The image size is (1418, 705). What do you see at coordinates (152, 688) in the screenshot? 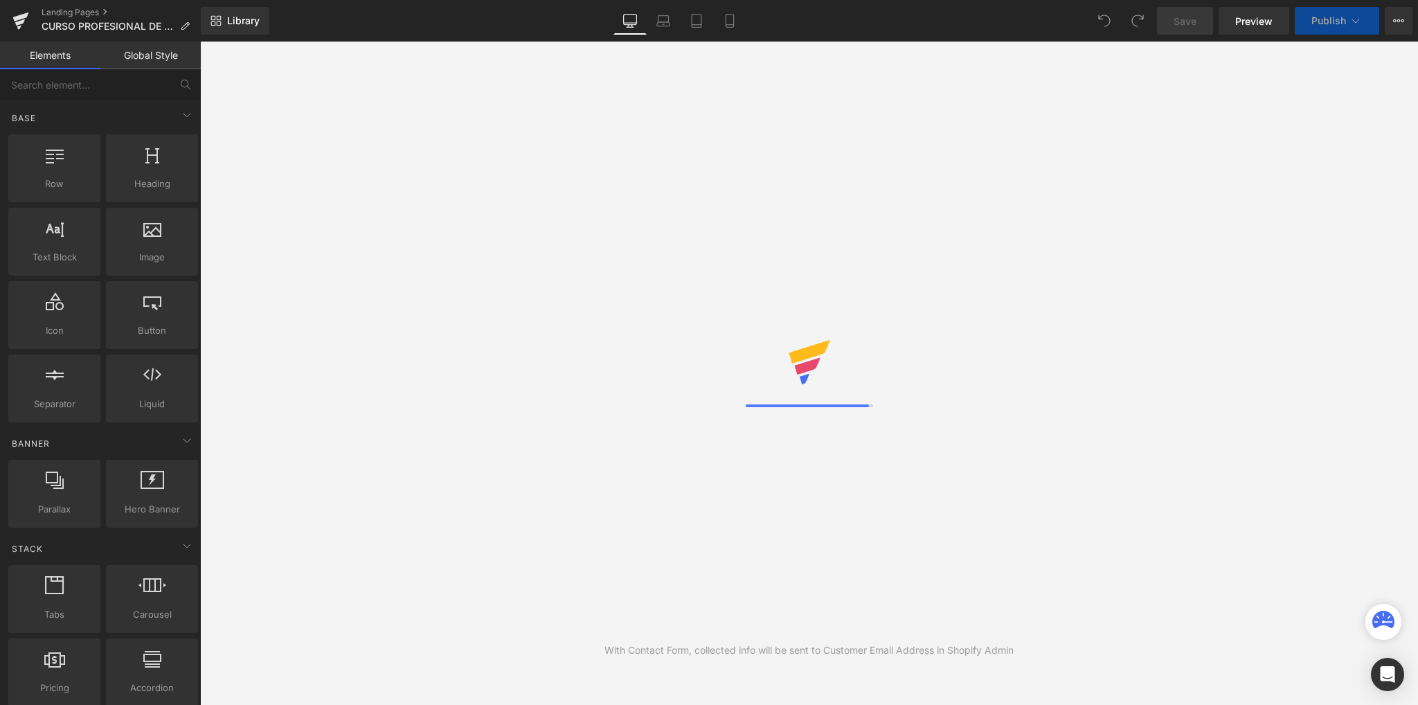
I see `span: Accordion` at bounding box center [152, 688].